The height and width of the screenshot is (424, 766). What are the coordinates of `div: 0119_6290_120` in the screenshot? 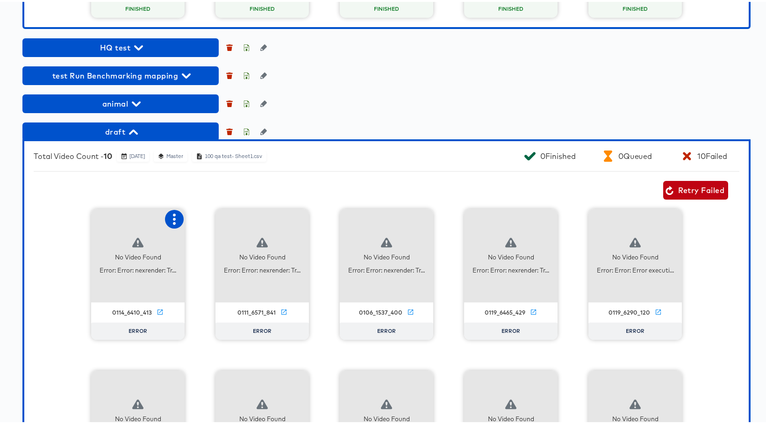 It's located at (629, 311).